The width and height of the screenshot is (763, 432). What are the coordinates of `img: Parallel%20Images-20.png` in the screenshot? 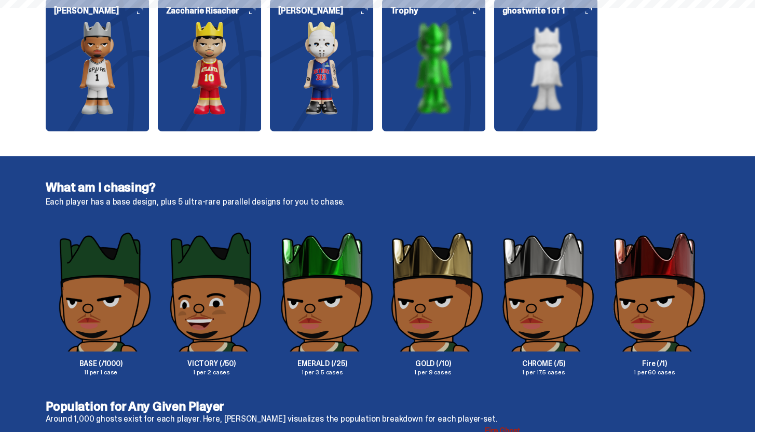 It's located at (544, 291).